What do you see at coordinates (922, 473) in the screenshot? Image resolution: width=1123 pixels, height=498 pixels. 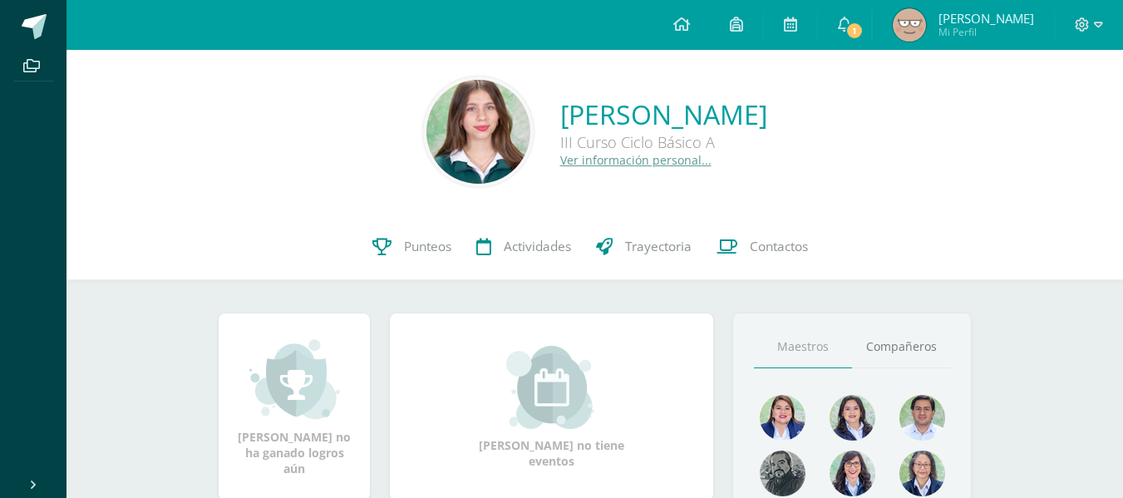 I see `img: 68491b968eaf45af92dd3338bd9092c6.png` at bounding box center [922, 473].